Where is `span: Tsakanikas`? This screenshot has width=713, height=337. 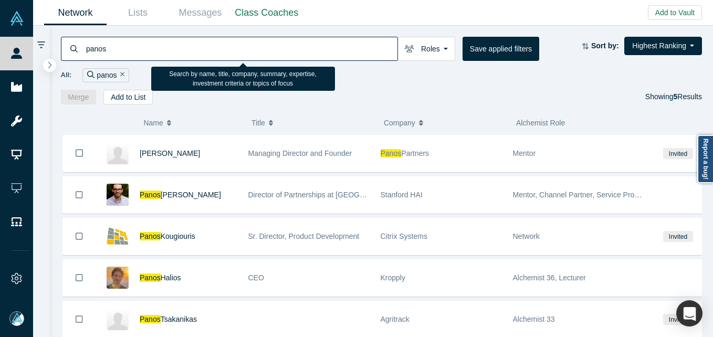 span: Tsakanikas is located at coordinates (178, 319).